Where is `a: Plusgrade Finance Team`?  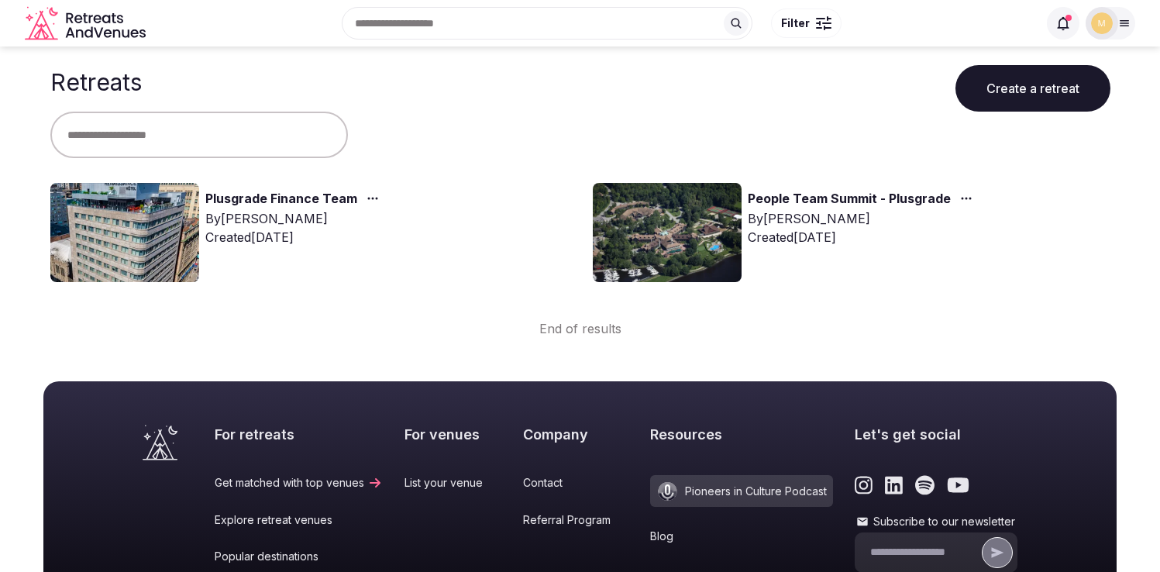 a: Plusgrade Finance Team is located at coordinates (281, 199).